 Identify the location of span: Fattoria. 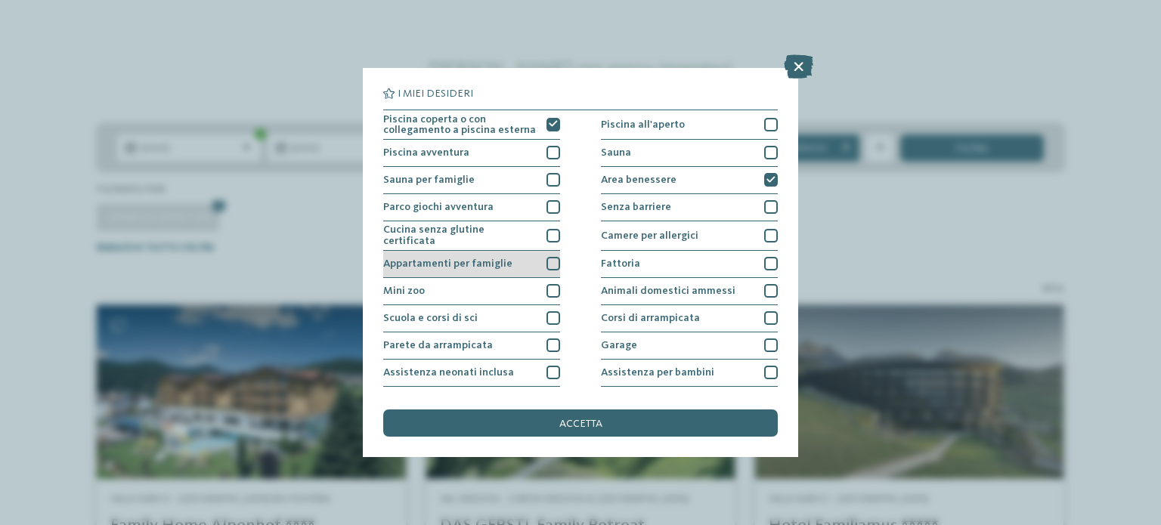
(620, 264).